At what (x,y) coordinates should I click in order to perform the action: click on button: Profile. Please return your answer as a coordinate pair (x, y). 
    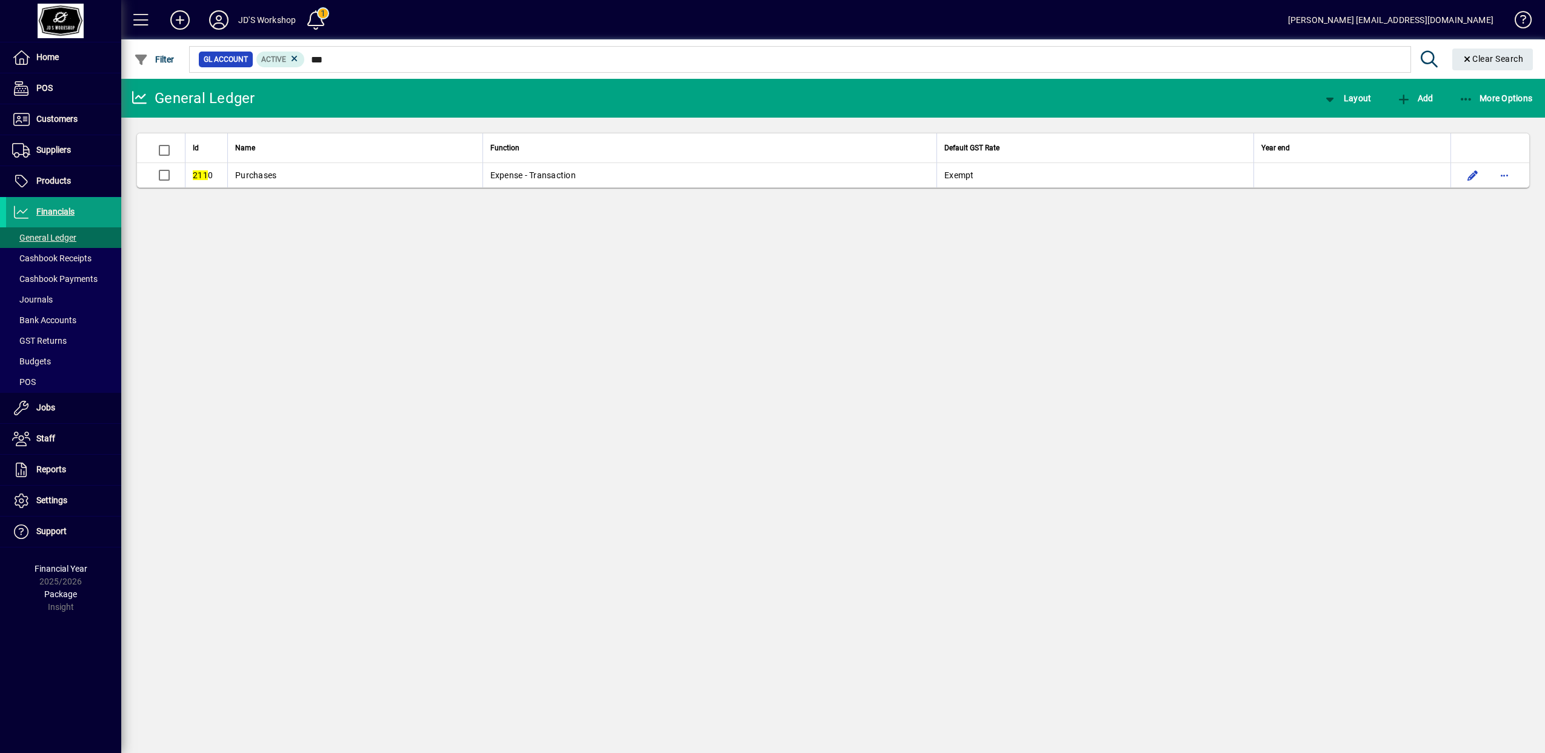
    Looking at the image, I should click on (219, 20).